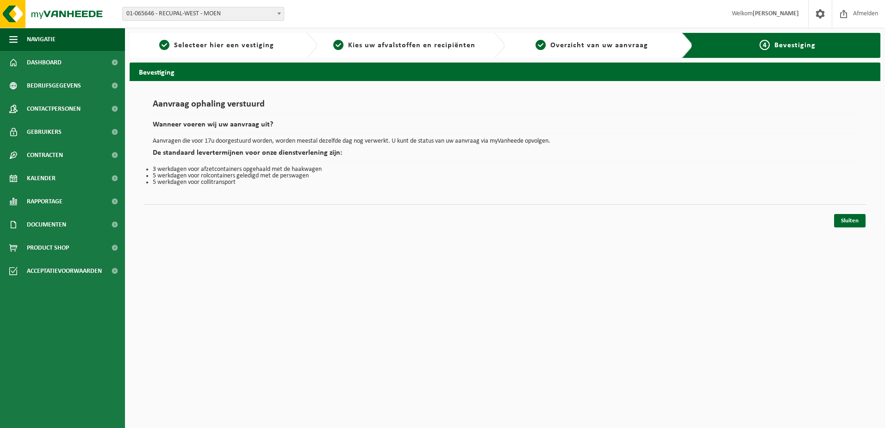 The image size is (885, 428). What do you see at coordinates (505, 71) in the screenshot?
I see `h2: Bevestiging` at bounding box center [505, 71].